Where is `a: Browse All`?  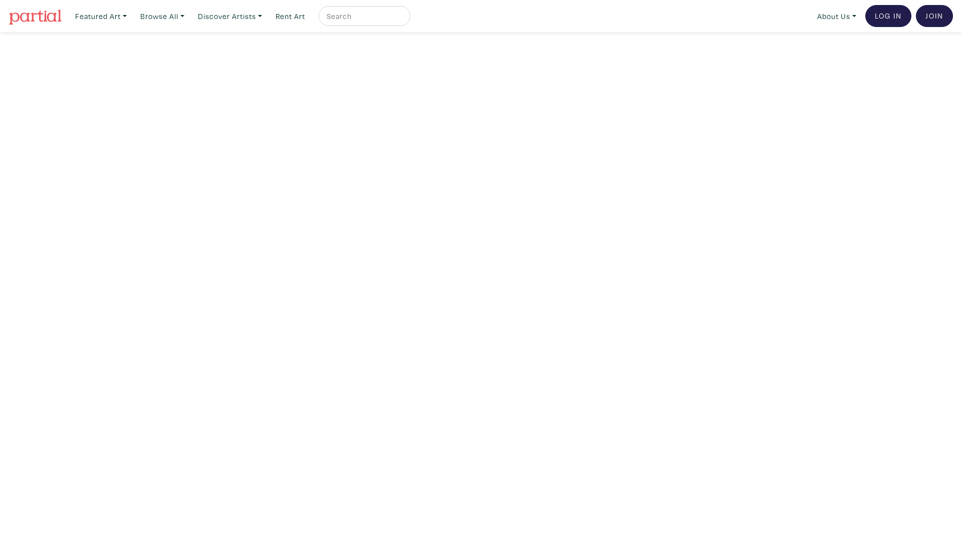 a: Browse All is located at coordinates (162, 16).